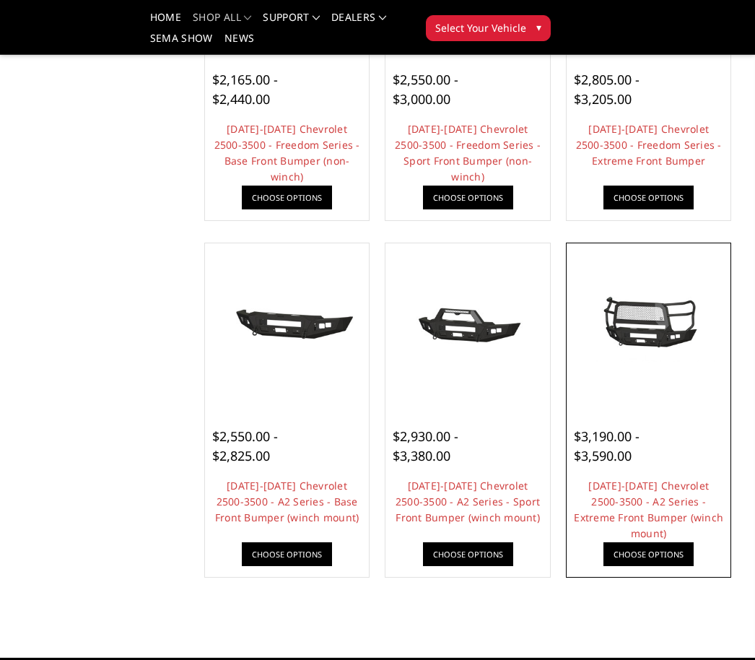 The image size is (755, 660). Describe the element at coordinates (287, 326) in the screenshot. I see `a: 2024-2025 Chevrolet 2500-3500 - A2 Series - Base Front Bumper (winch mount)` at that location.